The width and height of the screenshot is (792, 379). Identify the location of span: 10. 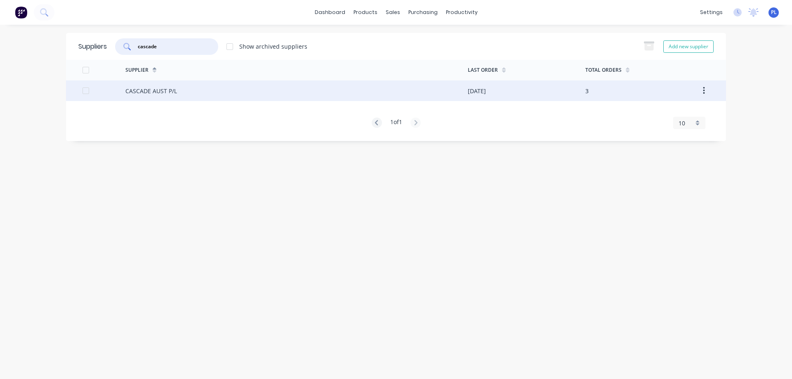
(682, 123).